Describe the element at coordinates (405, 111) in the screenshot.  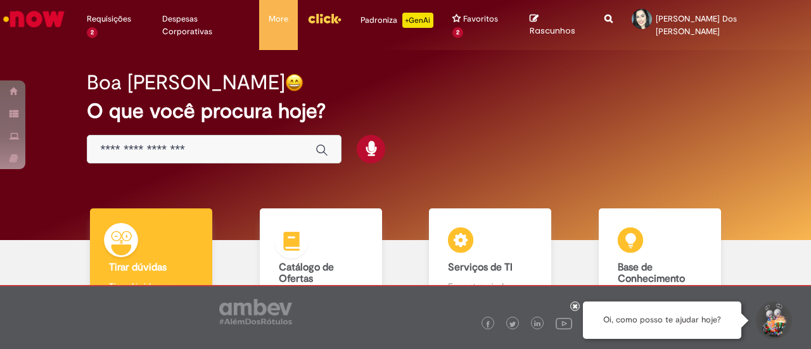
I see `h2: O que você procura hoje?` at that location.